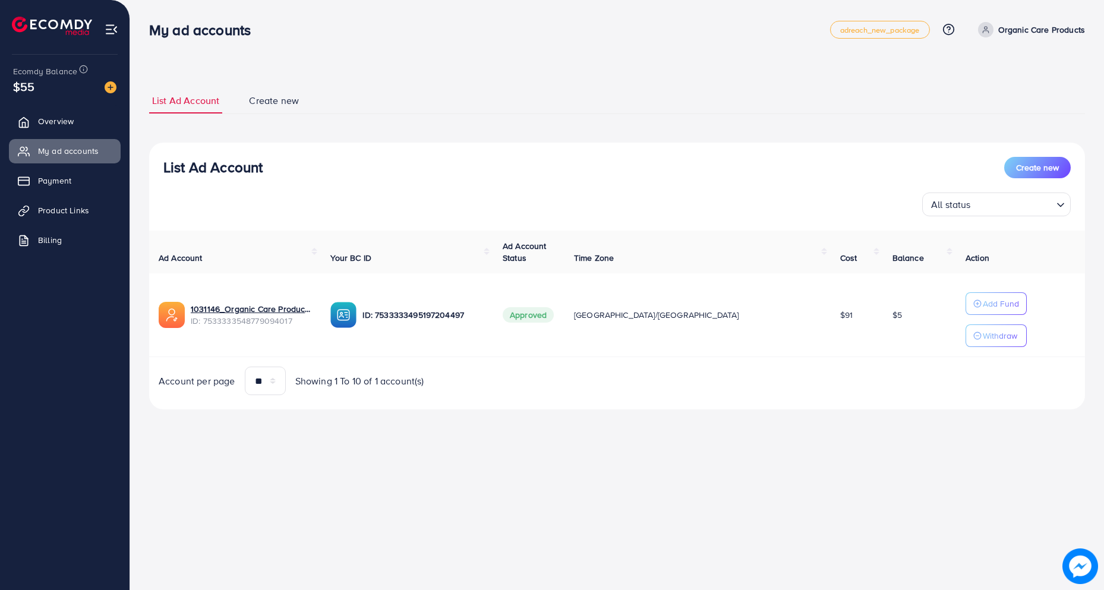 The width and height of the screenshot is (1104, 590). Describe the element at coordinates (1037, 168) in the screenshot. I see `button: Create new` at that location.